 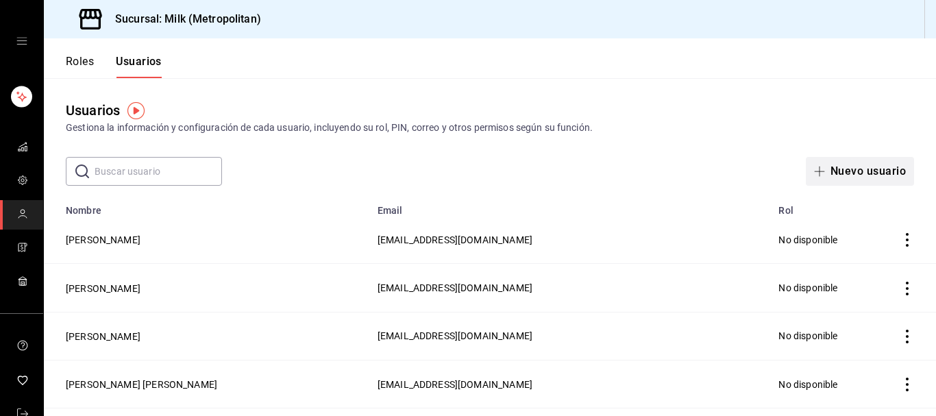 What do you see at coordinates (206, 206) in the screenshot?
I see `th: Nombre` at bounding box center [206, 206].